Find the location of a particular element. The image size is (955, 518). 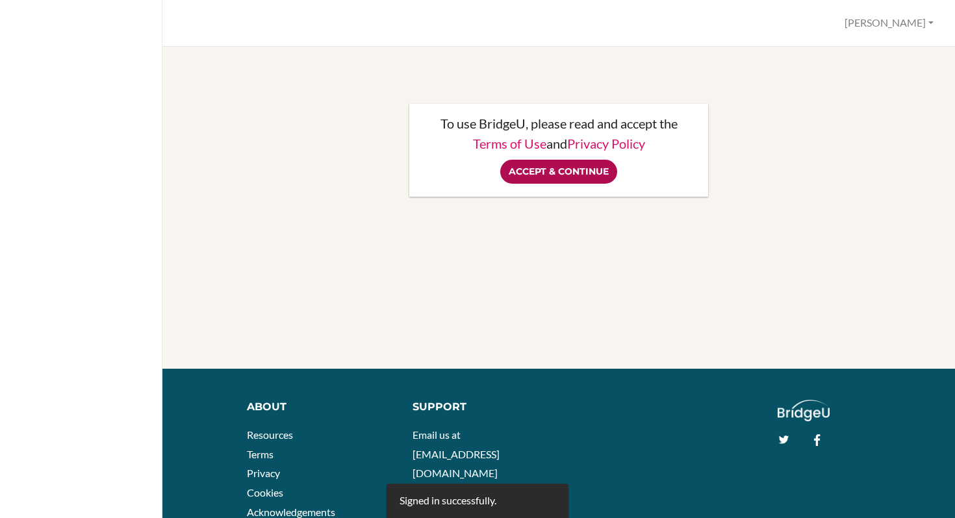

div: Support is located at coordinates (481, 407).